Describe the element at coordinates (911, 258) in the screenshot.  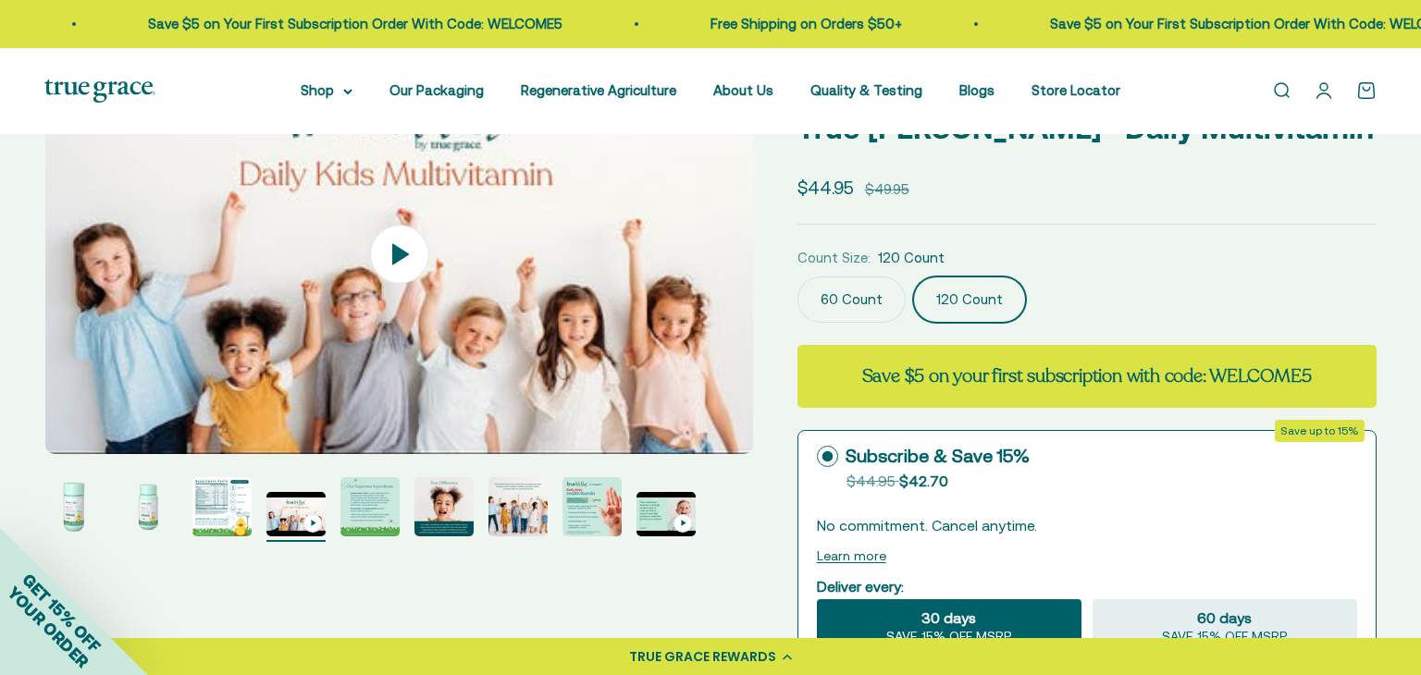
I see `span: 120 Count` at that location.